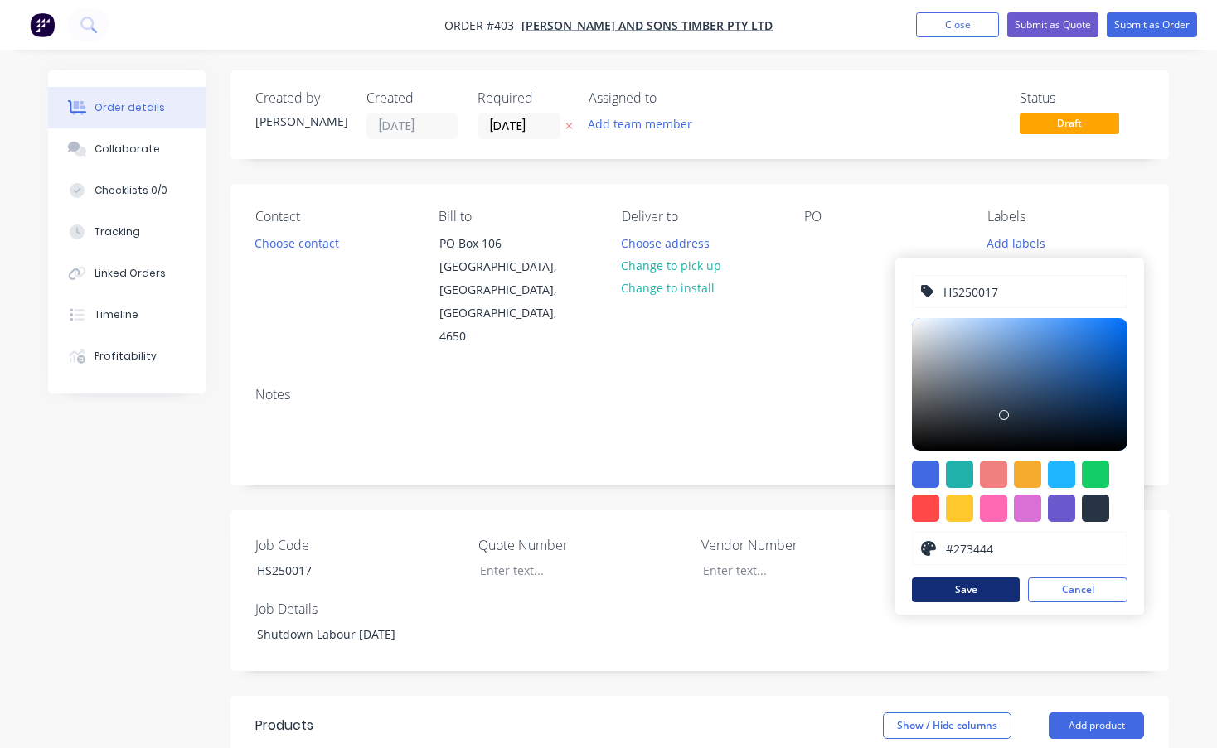  Describe the element at coordinates (1095, 508) in the screenshot. I see `div: #273444` at that location.